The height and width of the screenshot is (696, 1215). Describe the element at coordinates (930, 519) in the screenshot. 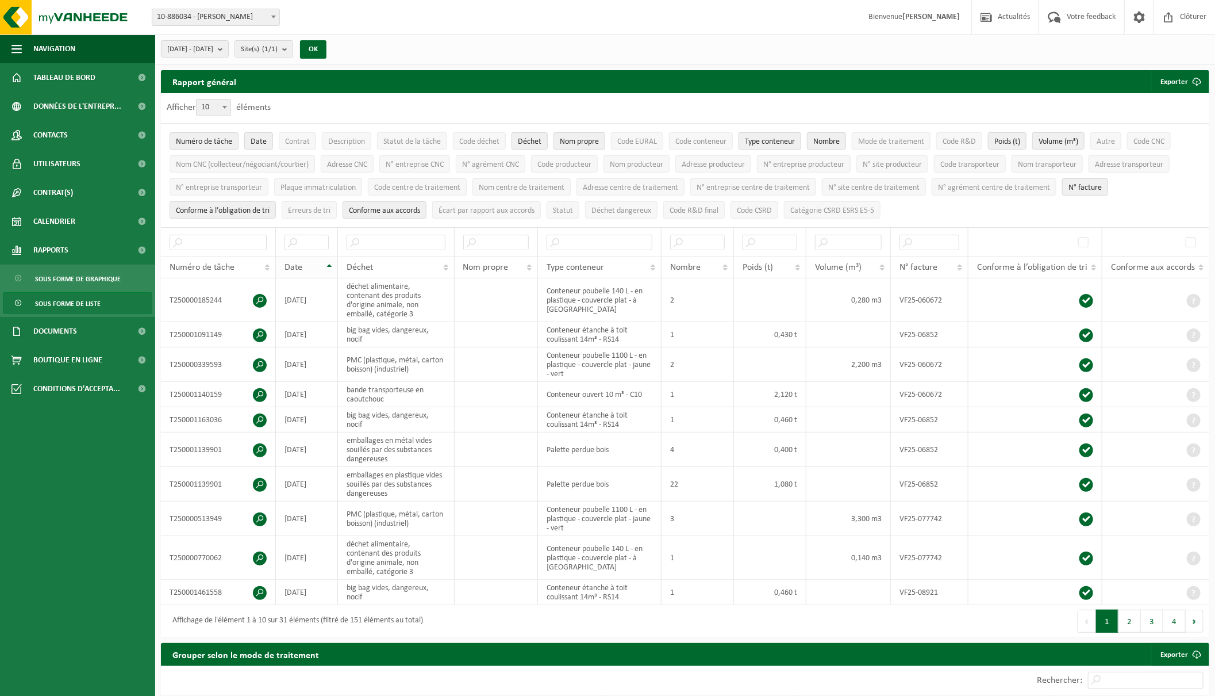

I see `td: VF25-077742` at that location.